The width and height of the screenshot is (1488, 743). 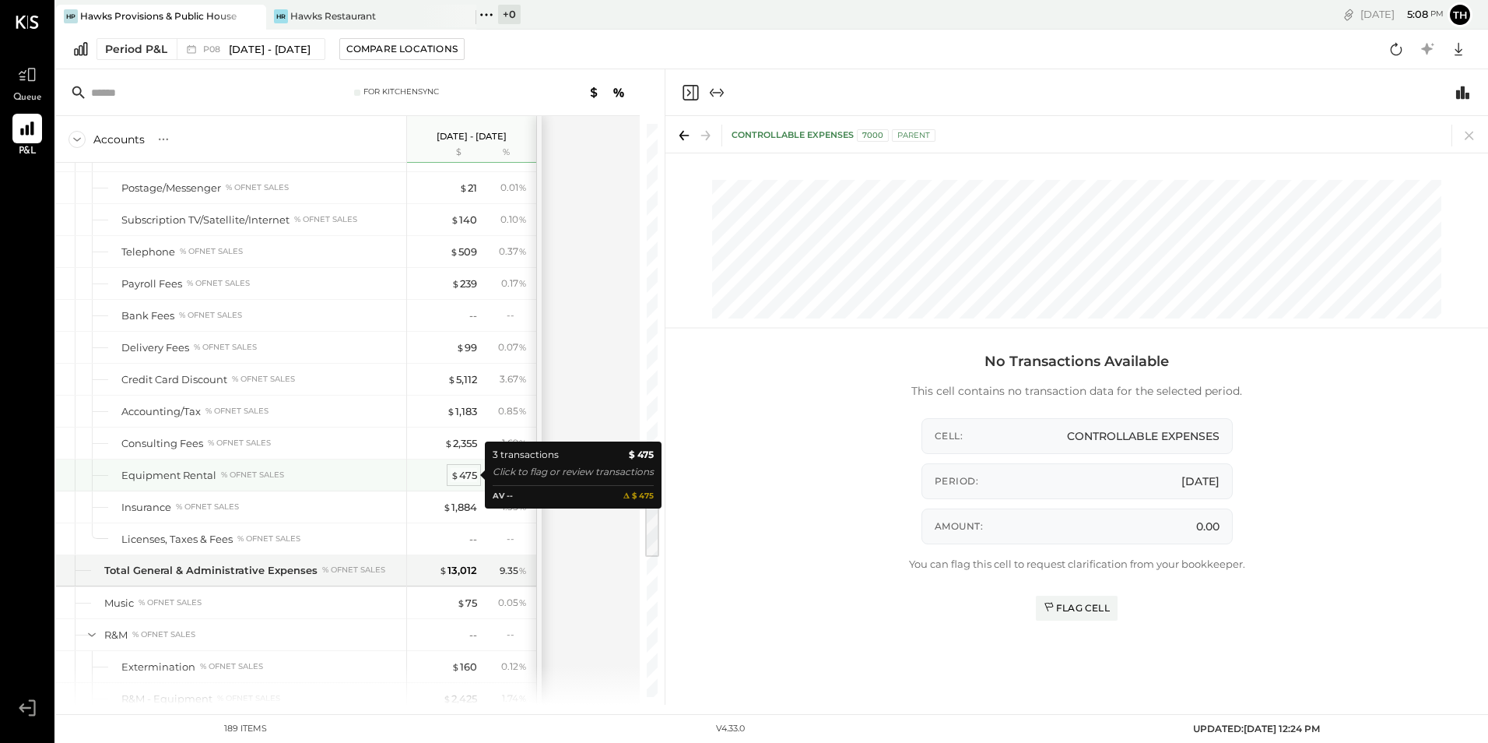 What do you see at coordinates (119, 603) in the screenshot?
I see `div: Music` at bounding box center [119, 603].